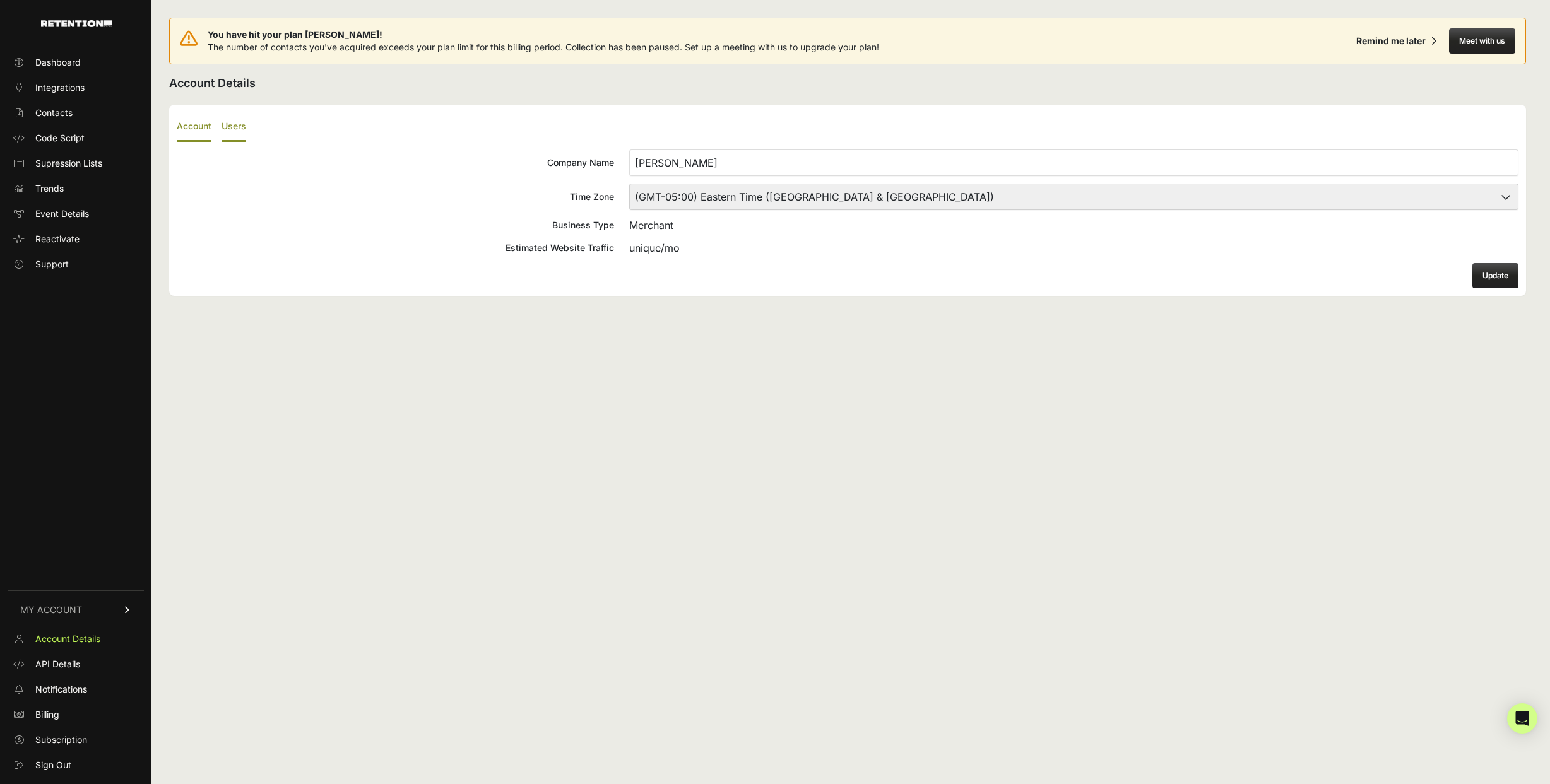 The width and height of the screenshot is (1550, 784). Describe the element at coordinates (1073, 163) in the screenshot. I see `input: Company Name` at that location.